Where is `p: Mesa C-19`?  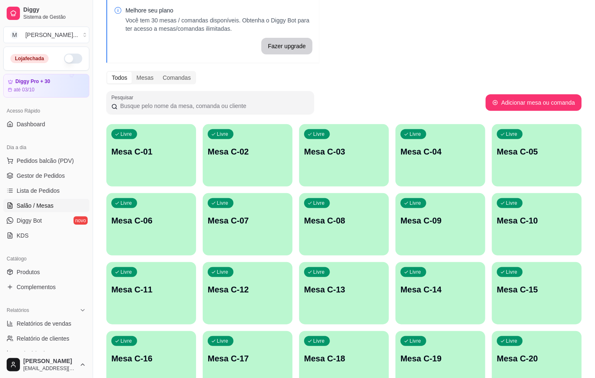 p: Mesa C-19 is located at coordinates (440, 359).